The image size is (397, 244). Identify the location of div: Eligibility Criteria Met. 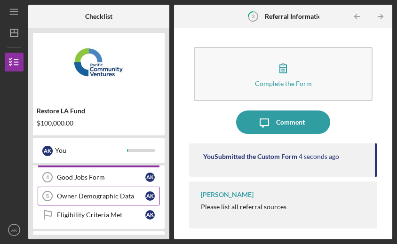
(101, 215).